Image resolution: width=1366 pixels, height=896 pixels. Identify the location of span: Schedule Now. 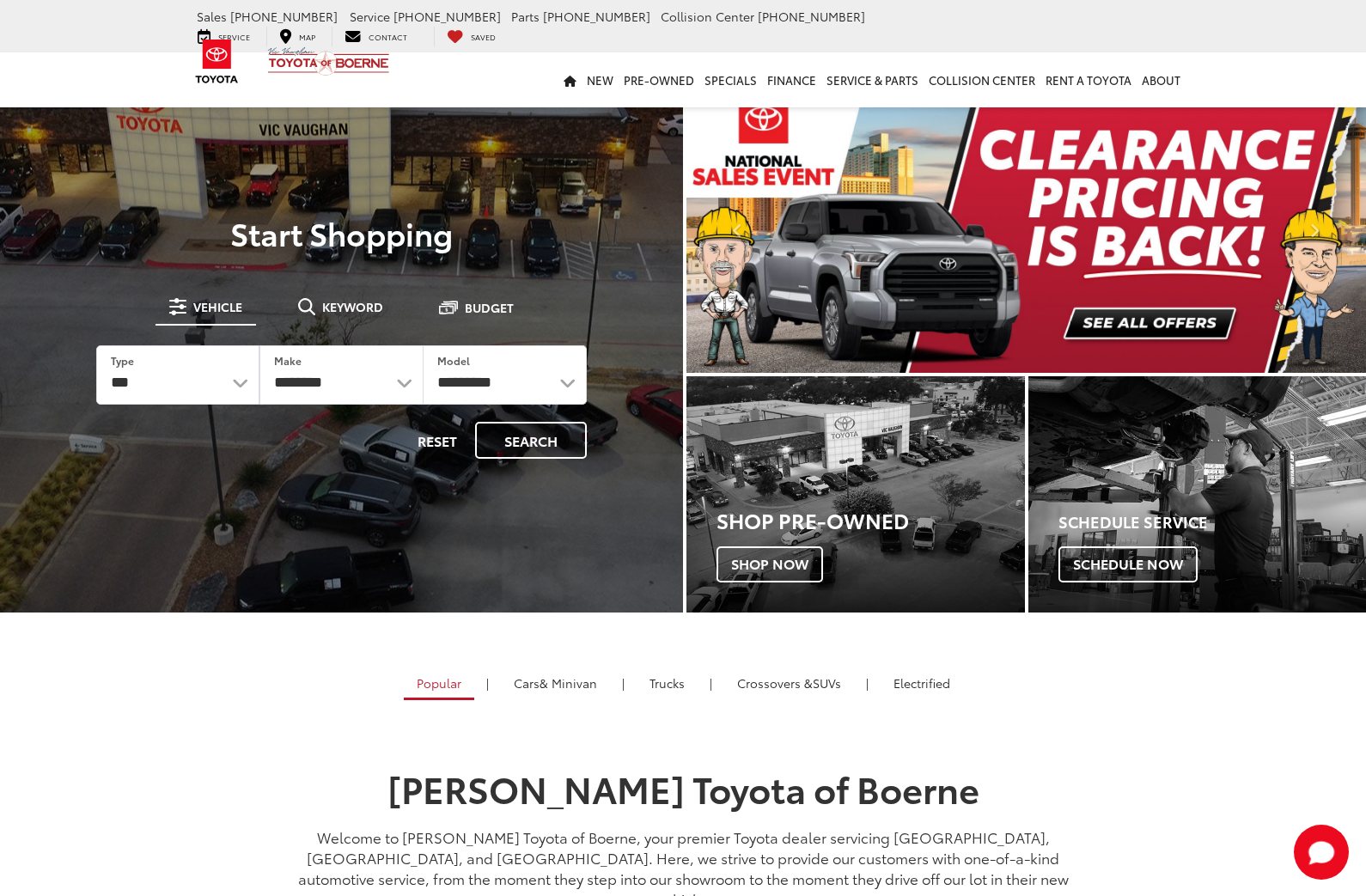
(1128, 564).